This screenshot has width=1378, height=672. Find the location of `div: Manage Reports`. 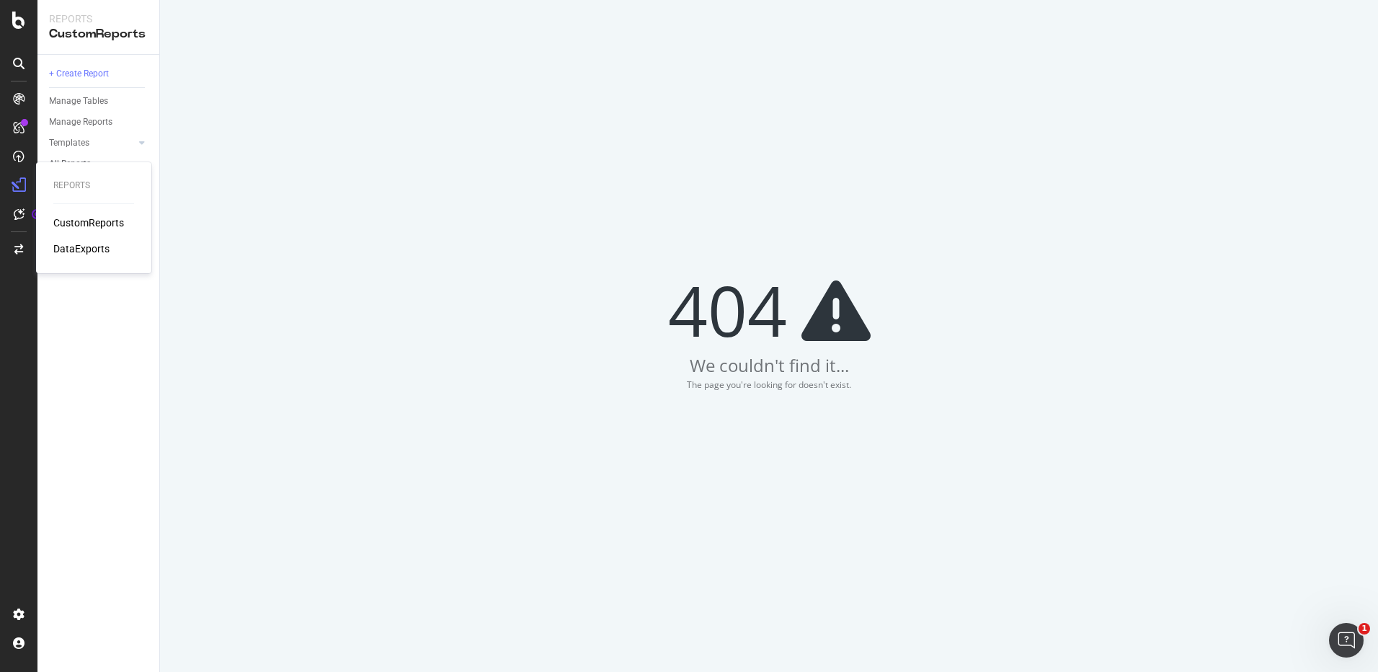

div: Manage Reports is located at coordinates (81, 122).